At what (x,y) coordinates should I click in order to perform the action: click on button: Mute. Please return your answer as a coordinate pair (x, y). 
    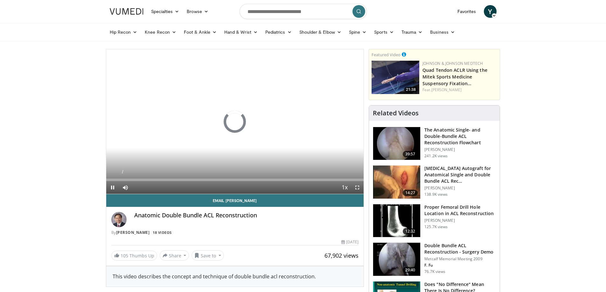
    Looking at the image, I should click on (125, 188).